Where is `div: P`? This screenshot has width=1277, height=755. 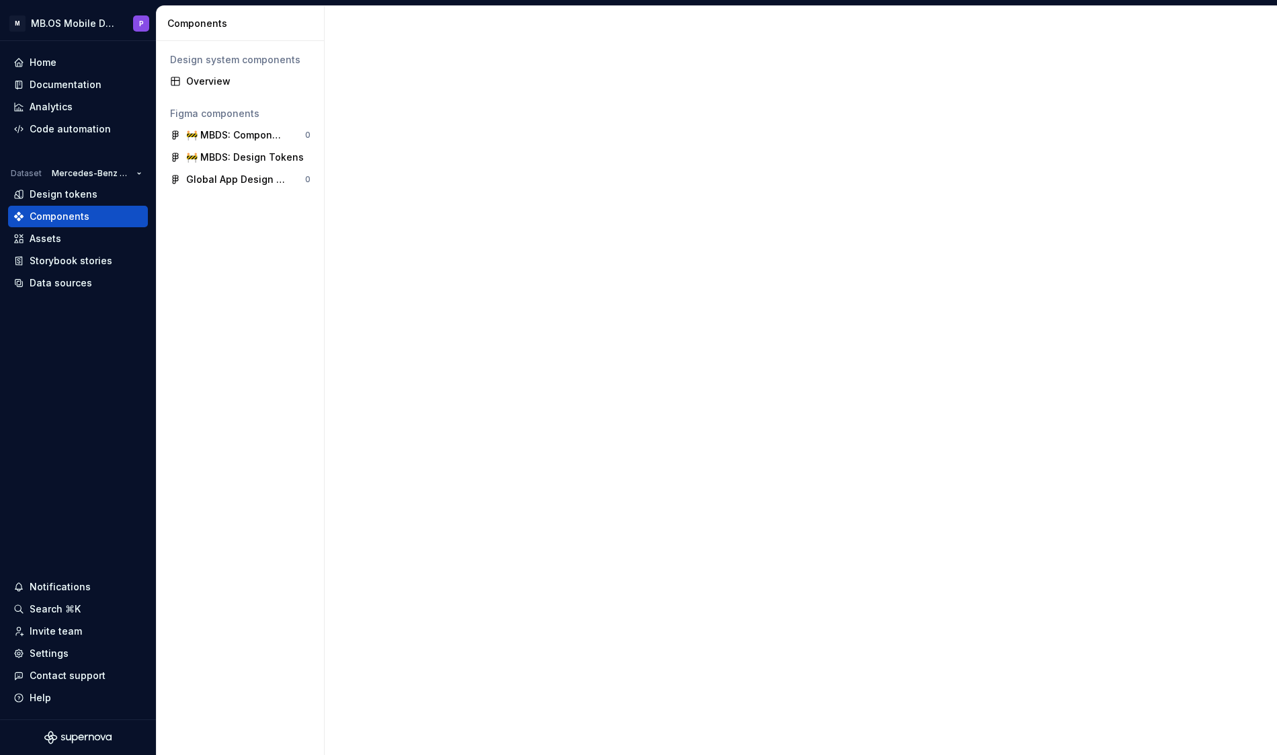
div: P is located at coordinates (141, 24).